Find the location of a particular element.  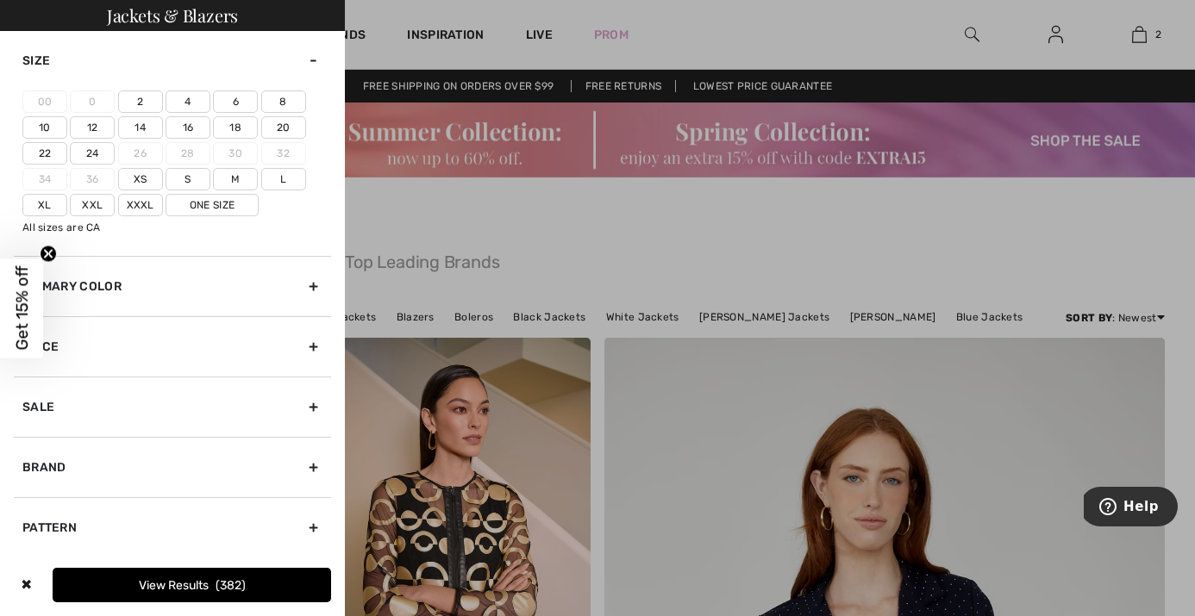

span: 382 is located at coordinates (230, 585).